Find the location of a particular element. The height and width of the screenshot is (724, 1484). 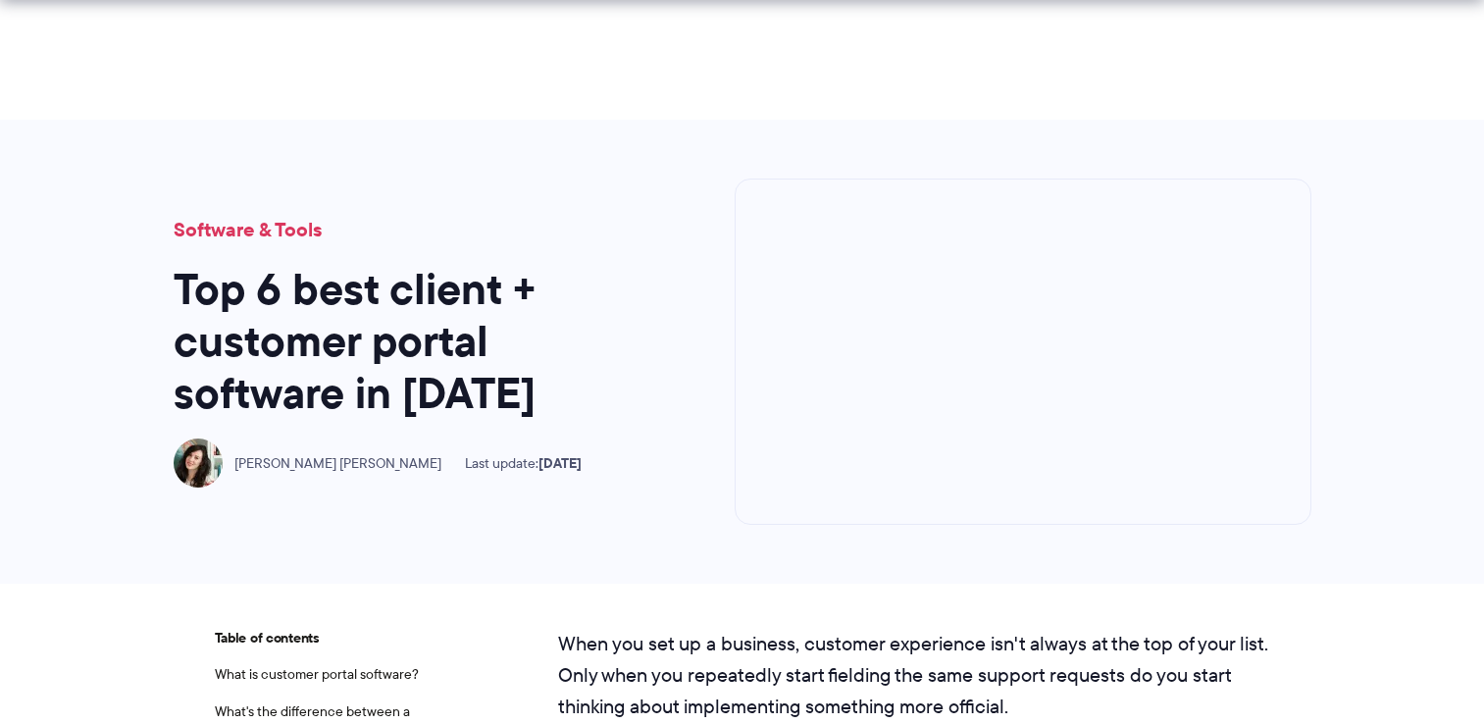

a: Software & Tools is located at coordinates (247, 230).